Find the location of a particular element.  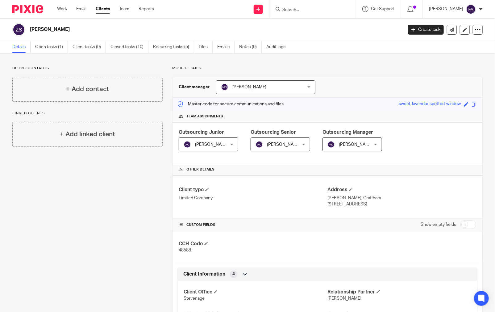

a: Open tasks (1) is located at coordinates (52, 47).